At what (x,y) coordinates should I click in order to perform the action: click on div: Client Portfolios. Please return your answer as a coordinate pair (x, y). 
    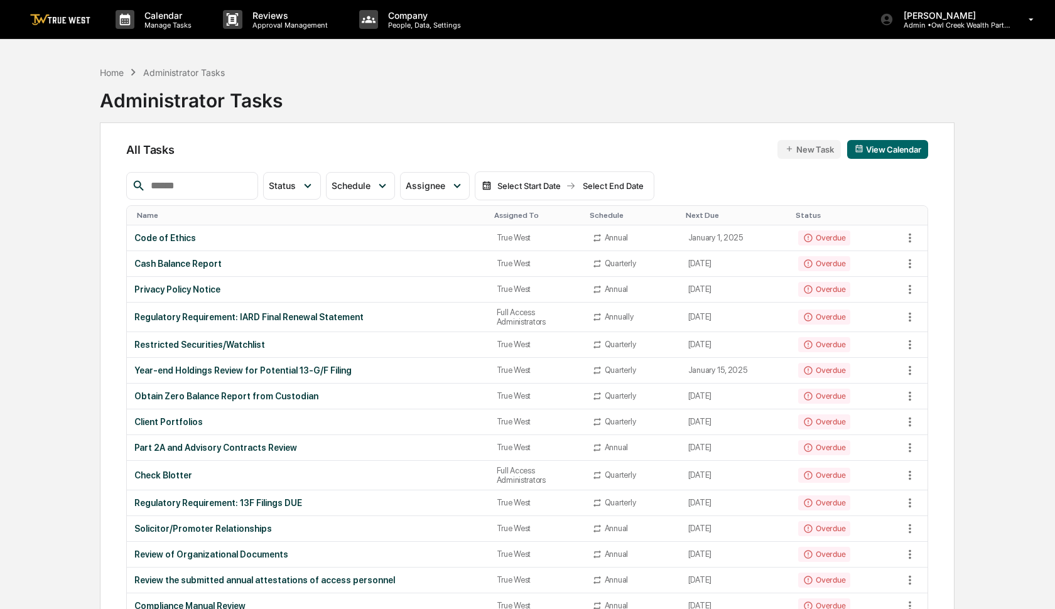
    Looking at the image, I should click on (308, 422).